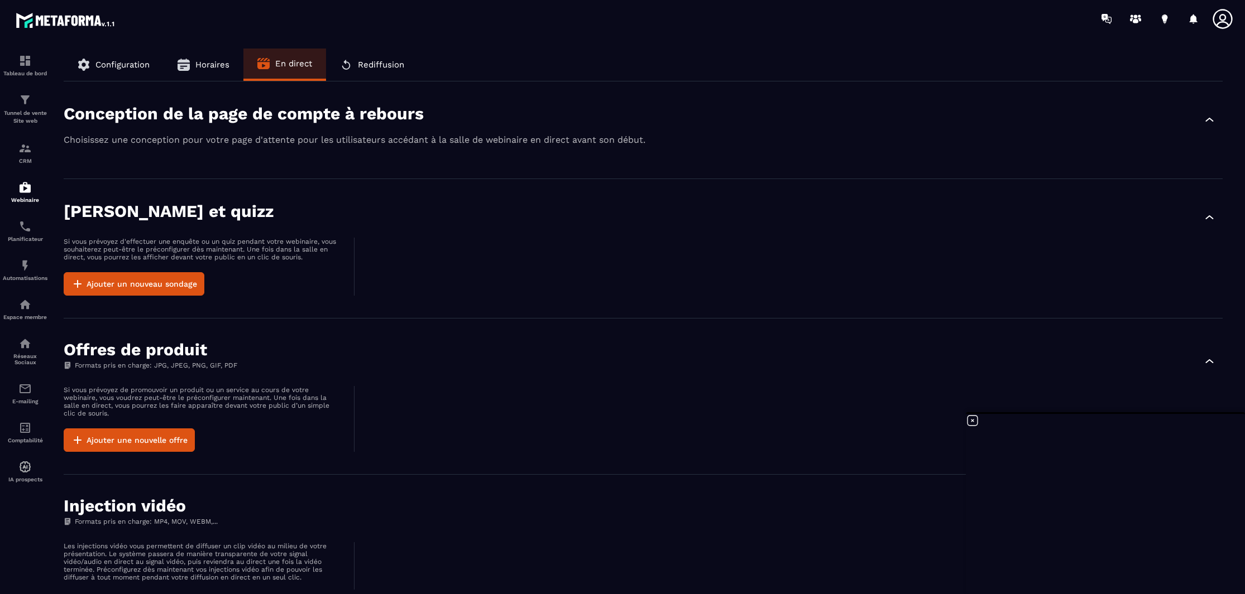  I want to click on p: Tunnel de vente Site web, so click(25, 117).